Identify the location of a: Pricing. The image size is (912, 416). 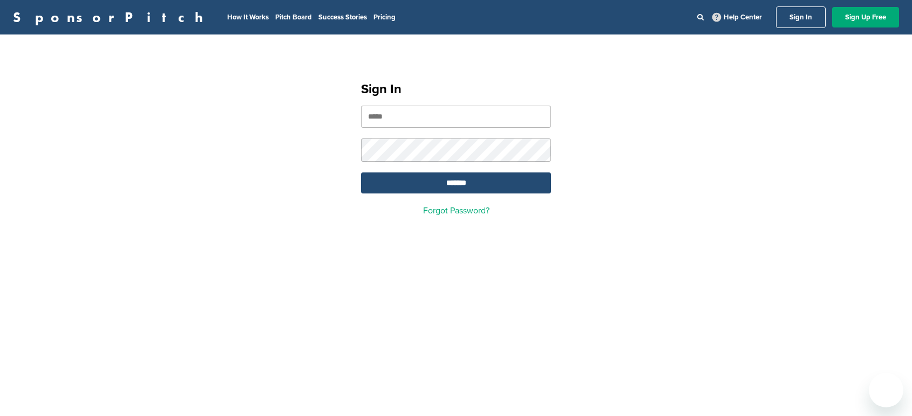
(384, 17).